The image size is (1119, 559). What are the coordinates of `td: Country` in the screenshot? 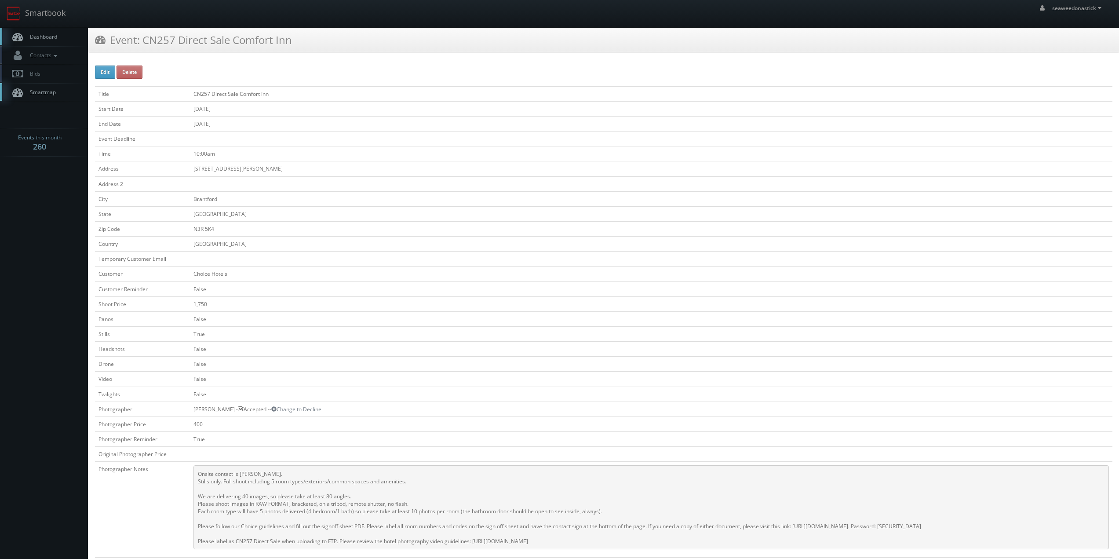 It's located at (142, 244).